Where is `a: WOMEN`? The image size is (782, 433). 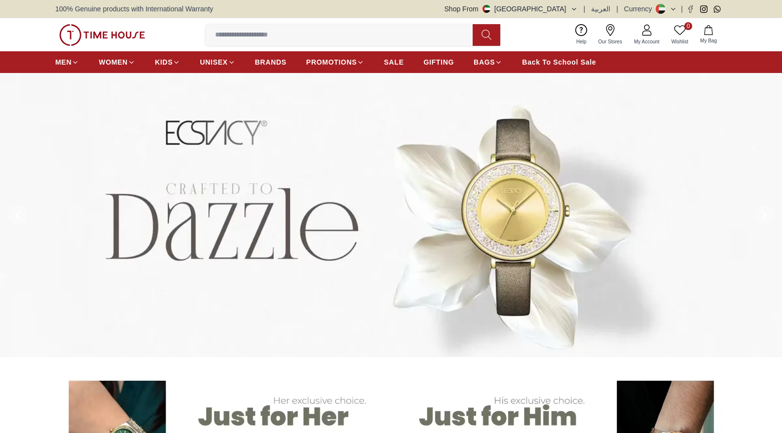
a: WOMEN is located at coordinates (117, 62).